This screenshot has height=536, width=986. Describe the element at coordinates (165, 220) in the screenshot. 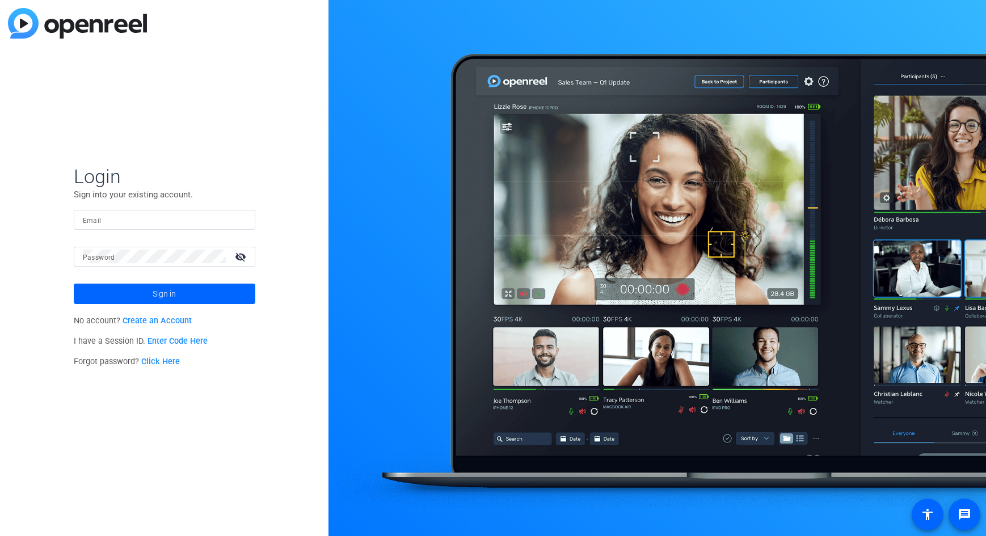

I see `input: Enter Email Address` at that location.